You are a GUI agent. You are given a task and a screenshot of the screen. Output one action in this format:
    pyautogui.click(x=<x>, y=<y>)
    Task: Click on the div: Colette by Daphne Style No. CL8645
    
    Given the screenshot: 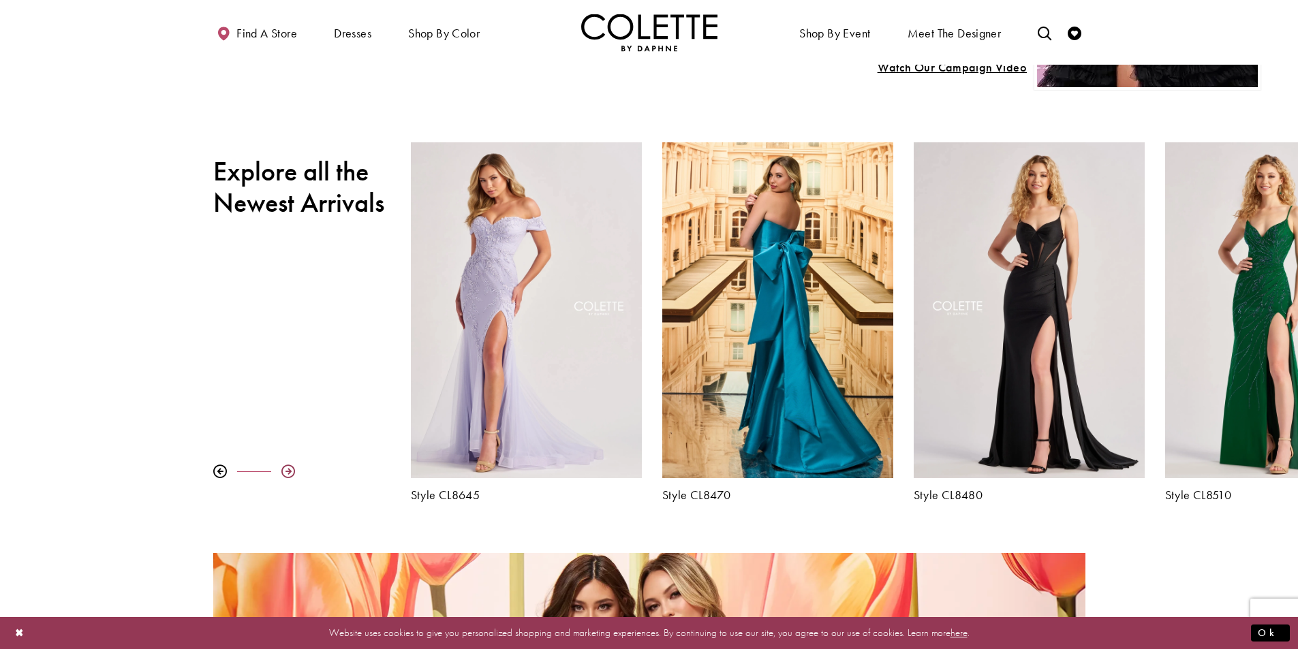 What is the action you would take?
    pyautogui.click(x=526, y=322)
    